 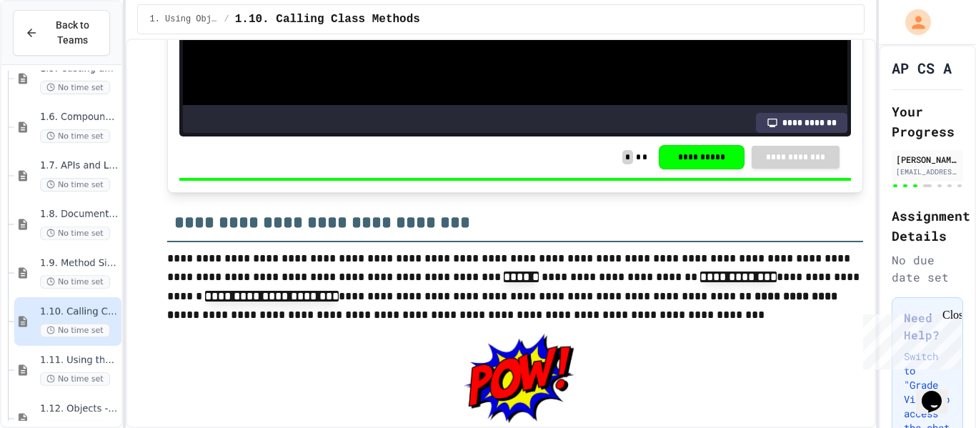 I want to click on span: 1.11. Using the Math Class, so click(x=79, y=360).